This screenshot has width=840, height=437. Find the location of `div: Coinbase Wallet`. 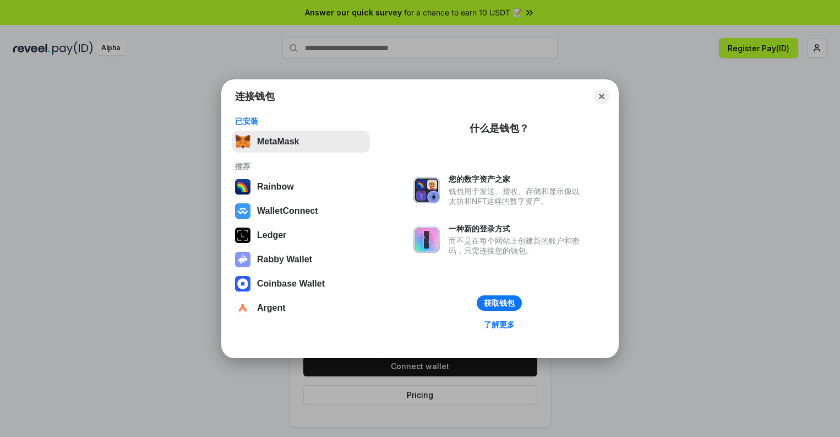

div: Coinbase Wallet is located at coordinates (291, 284).